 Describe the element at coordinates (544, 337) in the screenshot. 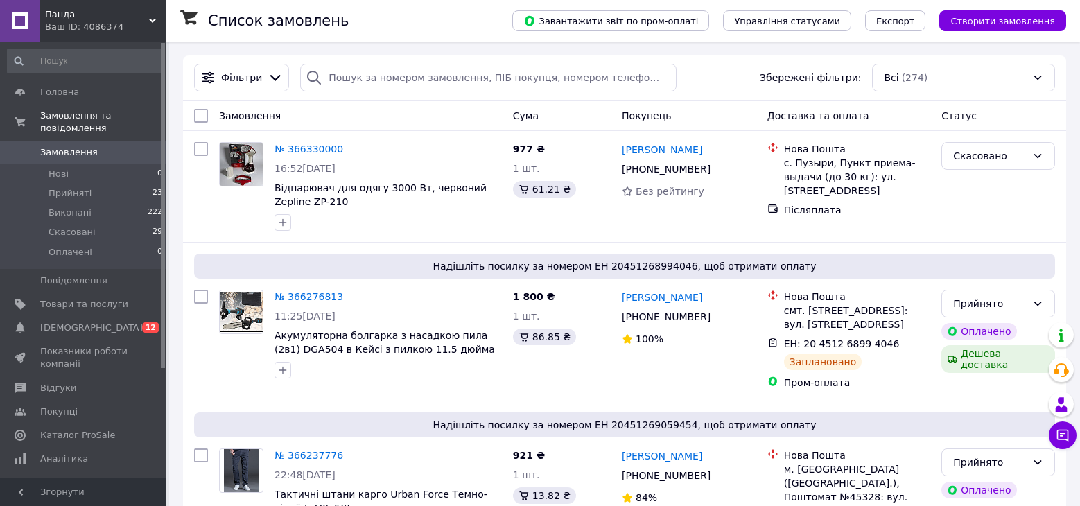

I see `div: 86.85 ₴` at that location.